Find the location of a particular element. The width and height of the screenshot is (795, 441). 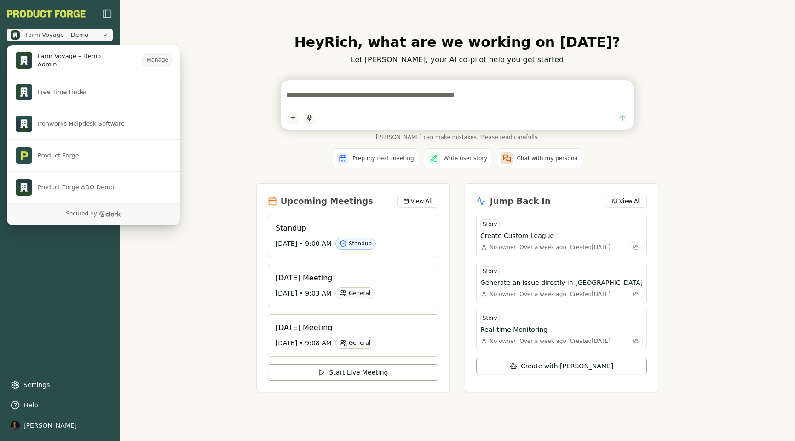

span: Ironworks Helpdesk Software is located at coordinates (81, 124).